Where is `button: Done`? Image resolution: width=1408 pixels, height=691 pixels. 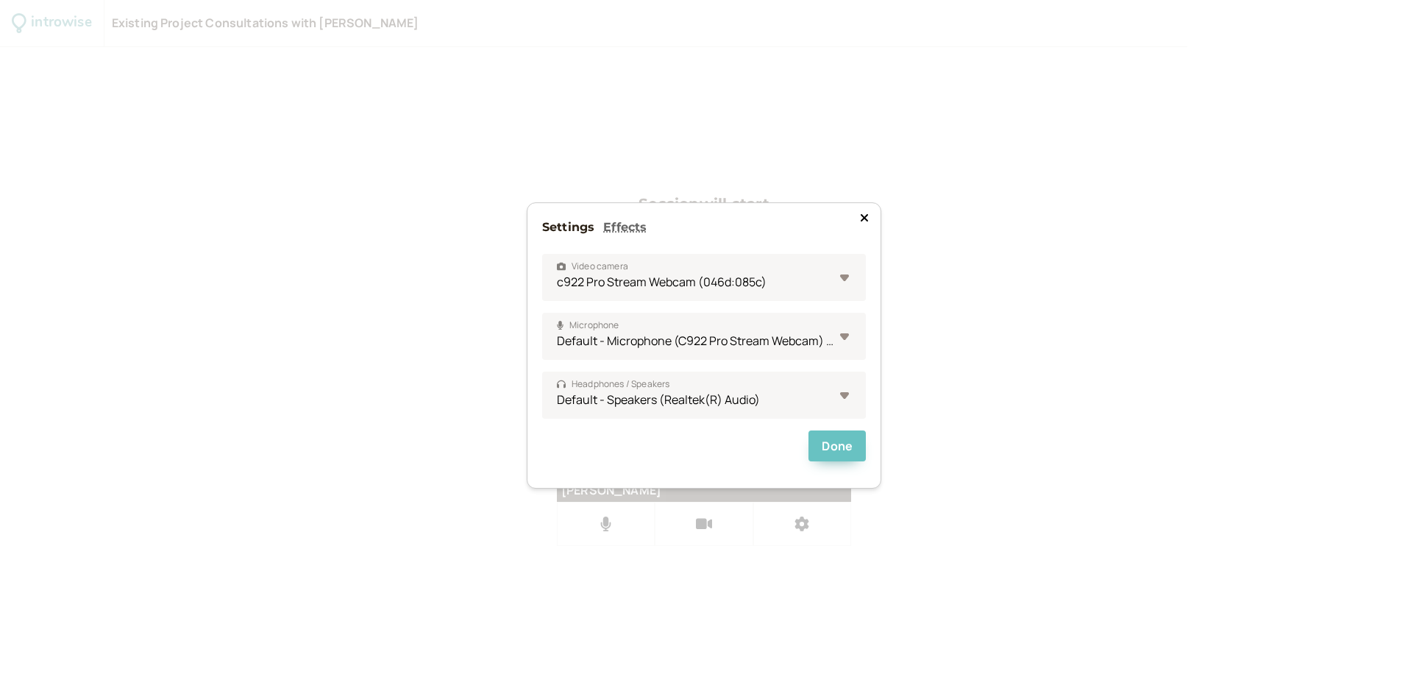 button: Done is located at coordinates (837, 446).